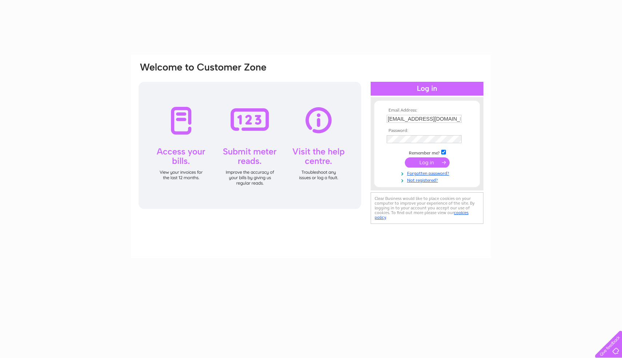 The width and height of the screenshot is (622, 358). Describe the element at coordinates (427, 131) in the screenshot. I see `th: Password:` at that location.